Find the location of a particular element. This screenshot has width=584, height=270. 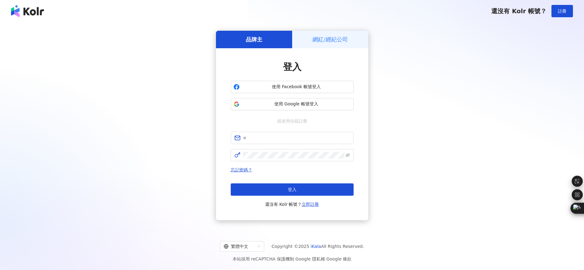

button: 登入 is located at coordinates (292, 190).